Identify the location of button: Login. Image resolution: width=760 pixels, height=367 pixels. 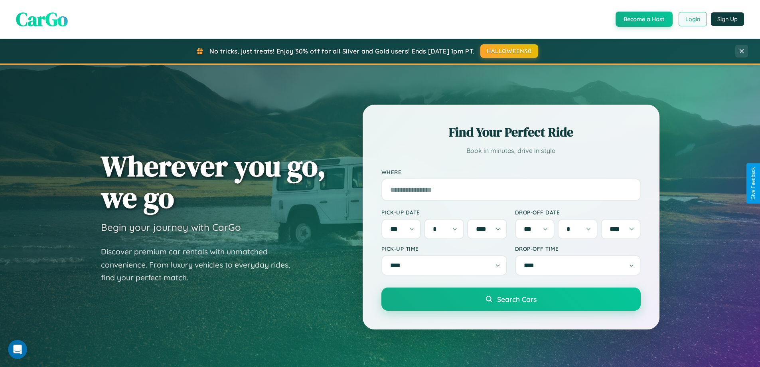
(693, 19).